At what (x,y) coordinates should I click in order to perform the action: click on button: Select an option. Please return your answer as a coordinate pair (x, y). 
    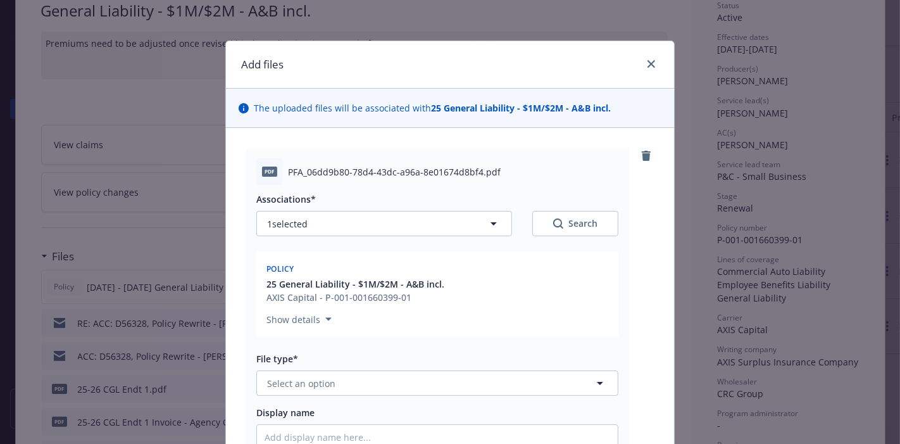
    Looking at the image, I should click on (437, 383).